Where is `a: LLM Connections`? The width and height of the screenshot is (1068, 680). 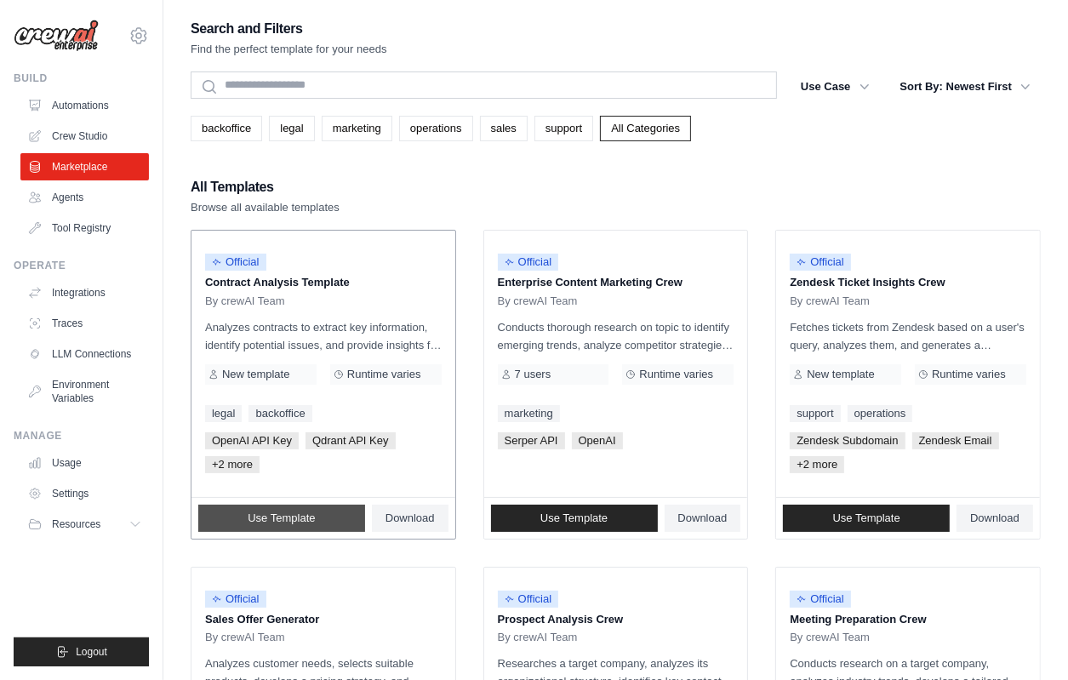 a: LLM Connections is located at coordinates (84, 354).